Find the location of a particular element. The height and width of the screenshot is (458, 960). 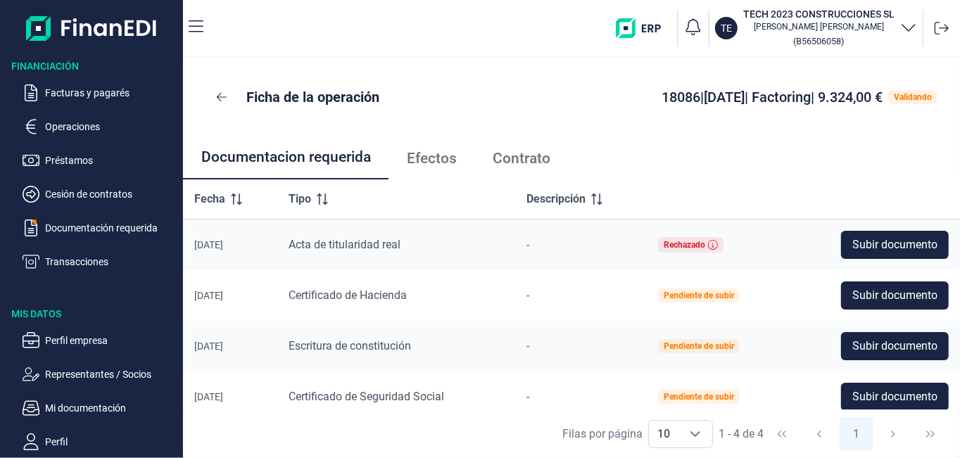

span: Descripción is located at coordinates (556, 199).